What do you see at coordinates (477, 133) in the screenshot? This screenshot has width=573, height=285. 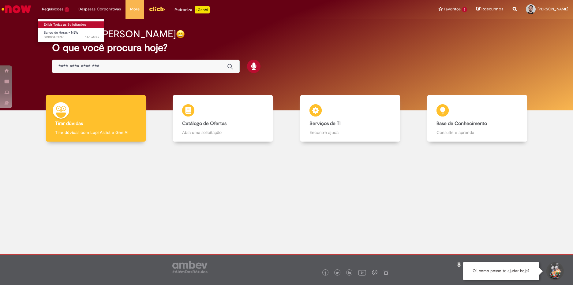 I see `p: Consulte e aprenda` at bounding box center [477, 133].